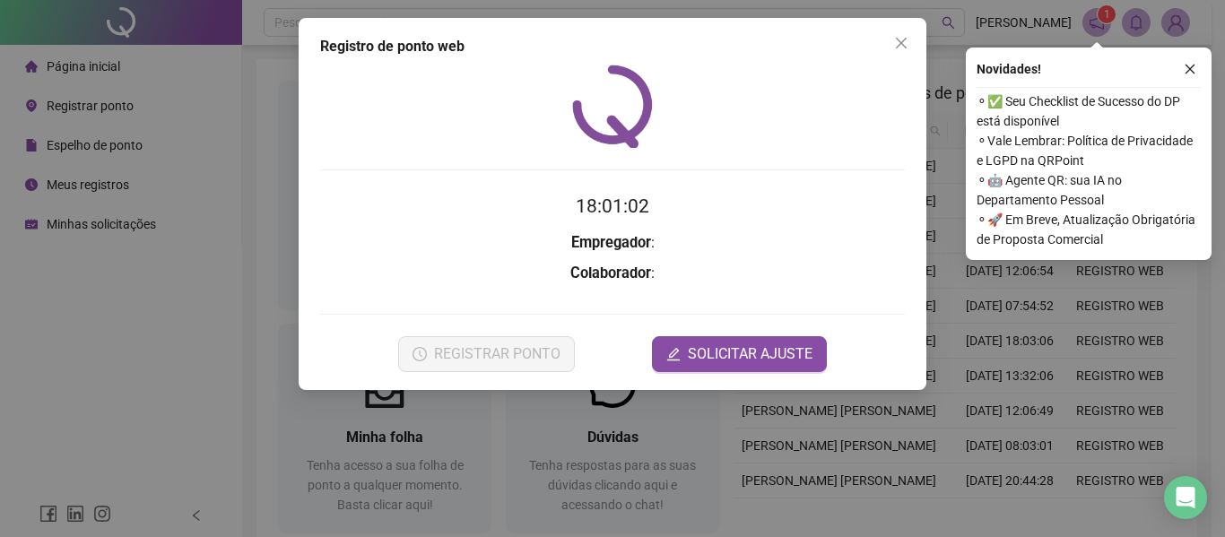 The image size is (1225, 537). Describe the element at coordinates (1089, 111) in the screenshot. I see `span: ⚬ ✅ Seu Checklist de Sucesso do DP está disponível` at that location.